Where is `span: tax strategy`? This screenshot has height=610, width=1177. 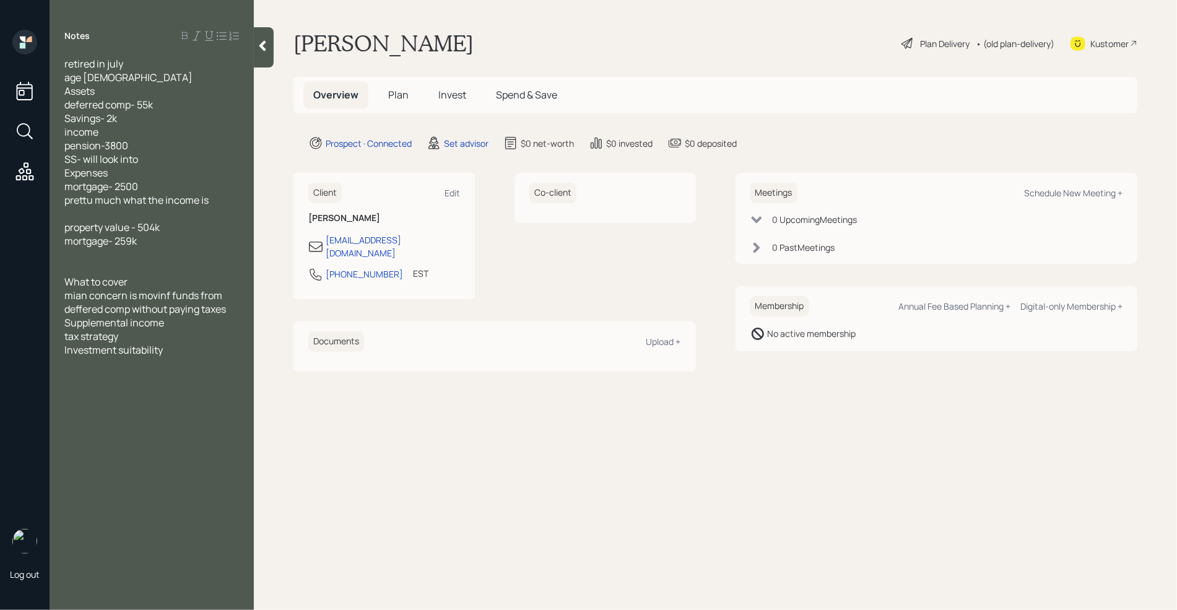
span: tax strategy is located at coordinates (91, 336).